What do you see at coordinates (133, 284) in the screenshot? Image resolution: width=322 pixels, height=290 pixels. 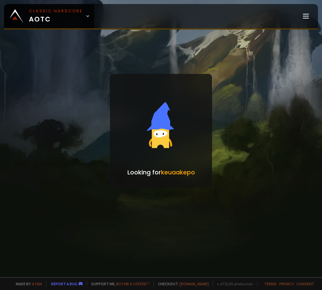 I see `a: Buy me a coffee` at bounding box center [133, 284].